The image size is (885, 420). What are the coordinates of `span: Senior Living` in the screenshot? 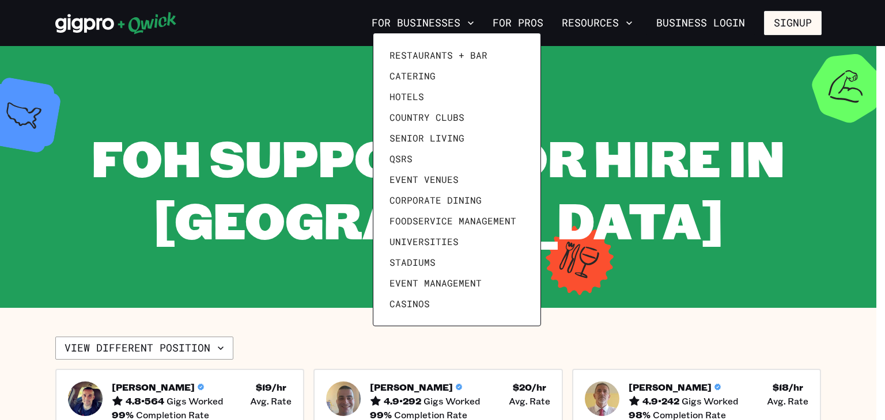 It's located at (427, 138).